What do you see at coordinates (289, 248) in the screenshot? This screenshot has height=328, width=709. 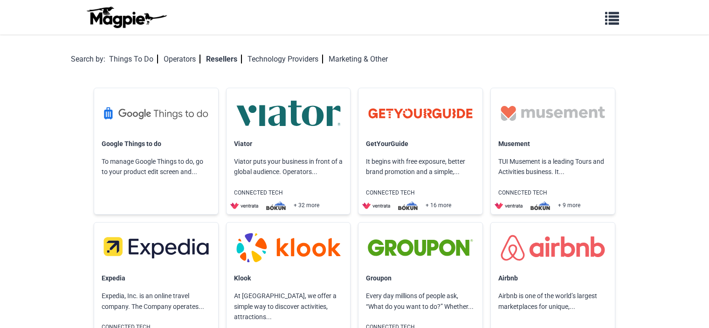 I see `img: Klook logo` at bounding box center [289, 248].